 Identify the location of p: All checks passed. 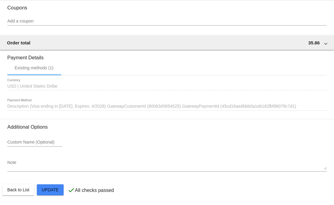
(94, 190).